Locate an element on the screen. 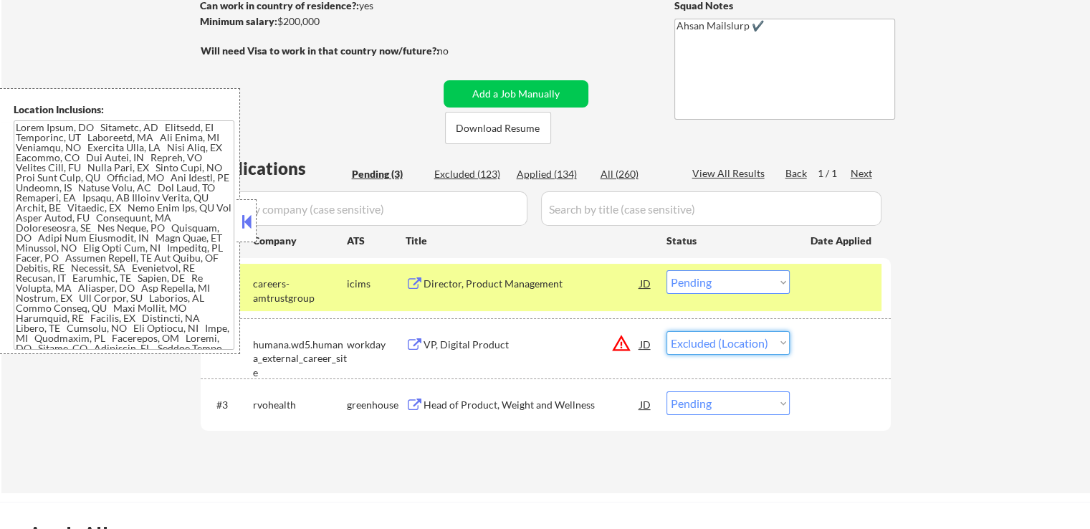  div: Excluded (123) is located at coordinates (470, 174).